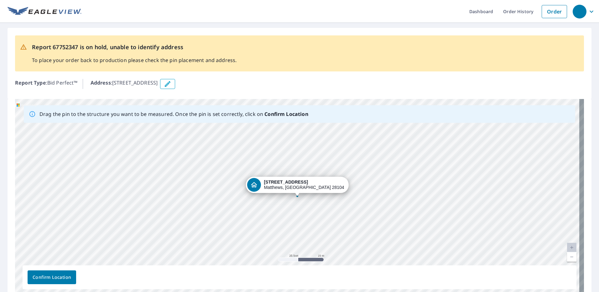  I want to click on span: Confirm Location, so click(52, 277).